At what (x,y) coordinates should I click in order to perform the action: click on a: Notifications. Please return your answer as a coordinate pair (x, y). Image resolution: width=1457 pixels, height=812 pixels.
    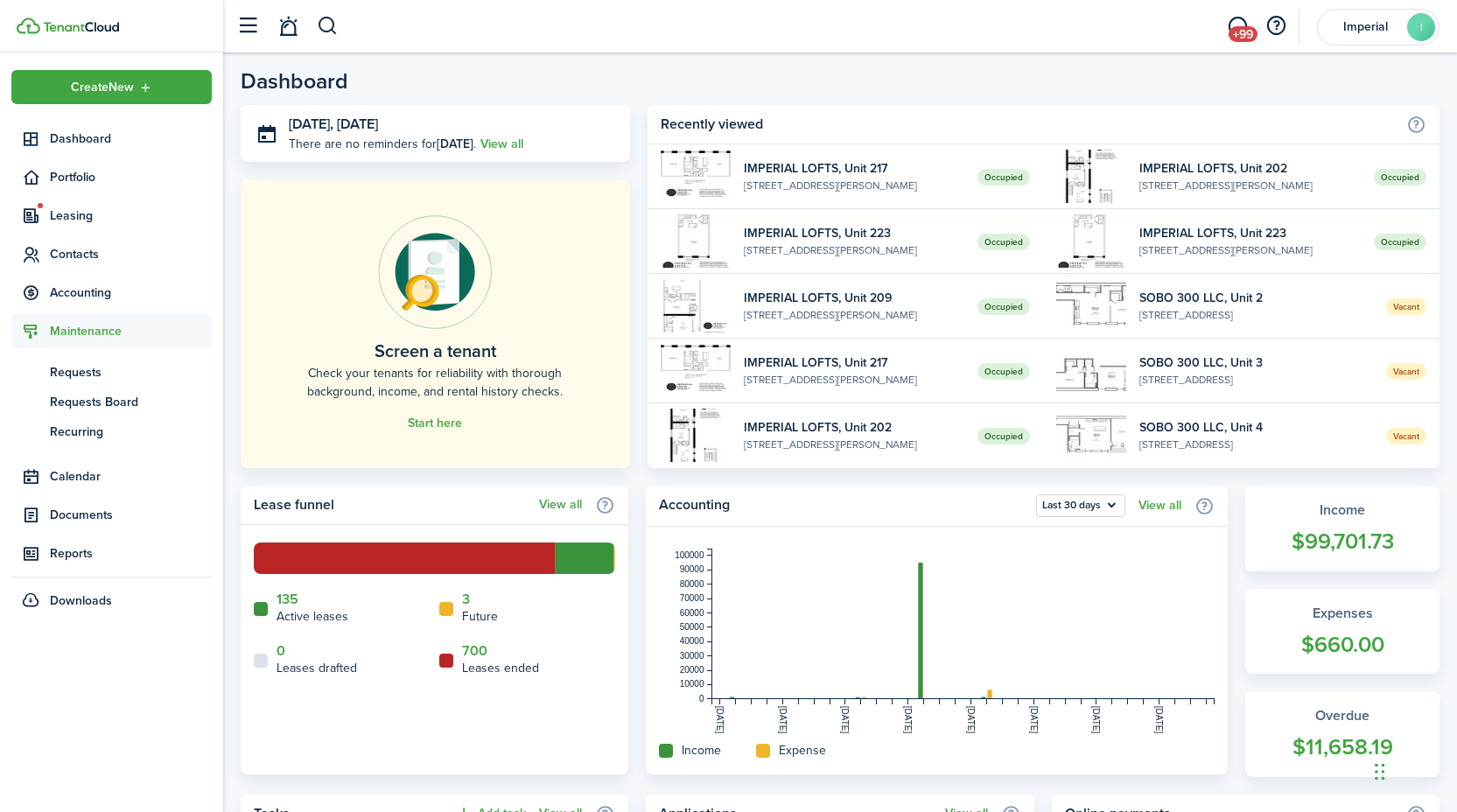
    Looking at the image, I should click on (288, 27).